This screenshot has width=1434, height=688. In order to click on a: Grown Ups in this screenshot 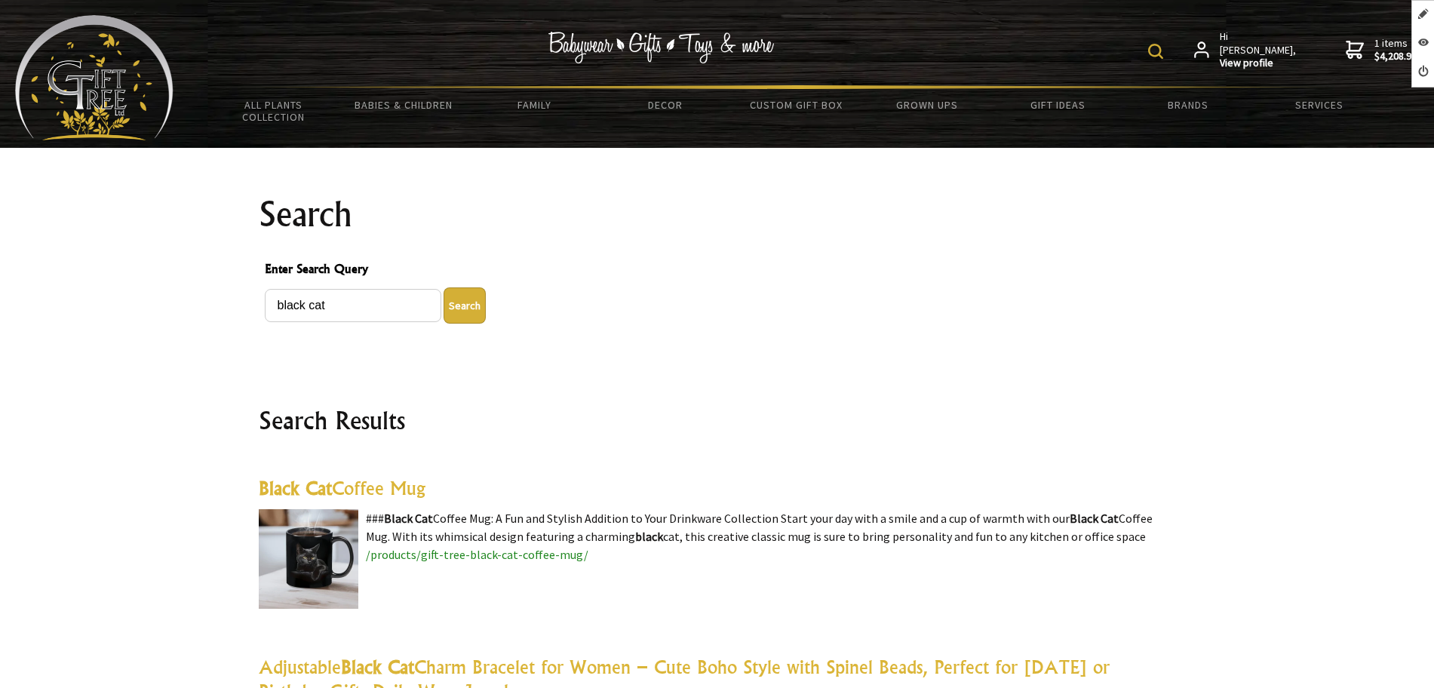, I will do `click(926, 105)`.